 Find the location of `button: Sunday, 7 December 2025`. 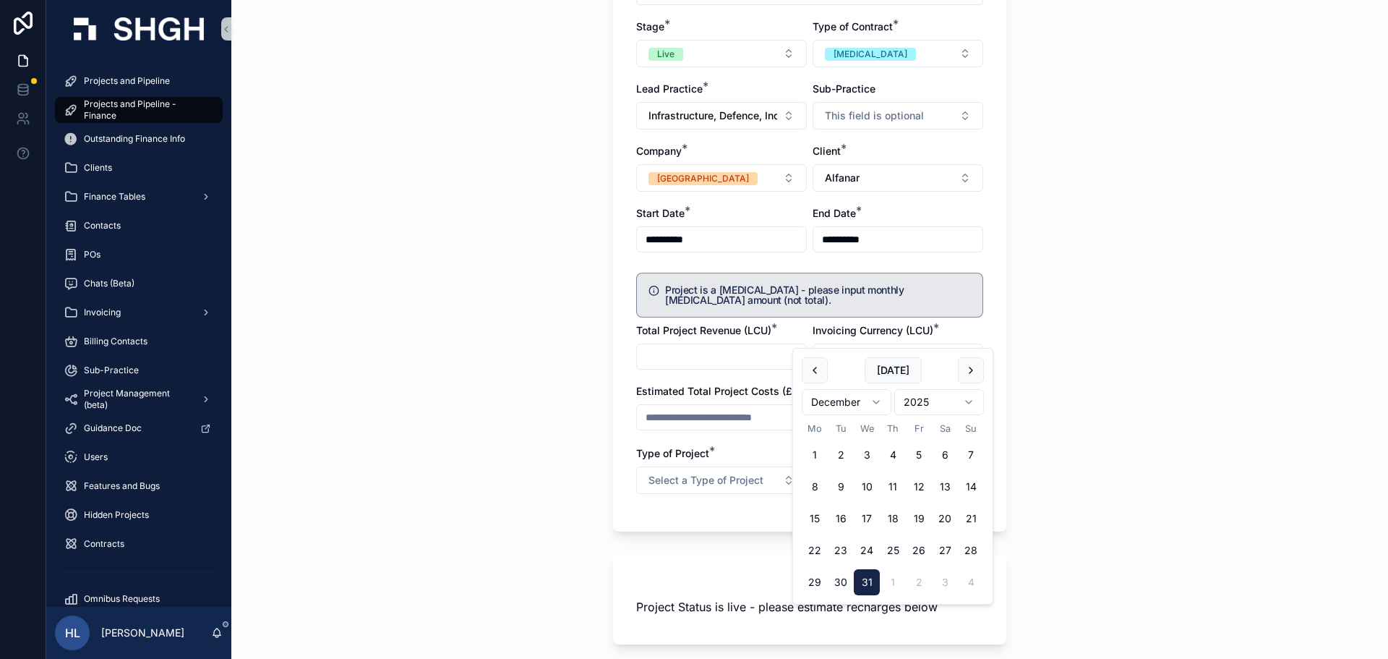

button: Sunday, 7 December 2025 is located at coordinates (971, 455).